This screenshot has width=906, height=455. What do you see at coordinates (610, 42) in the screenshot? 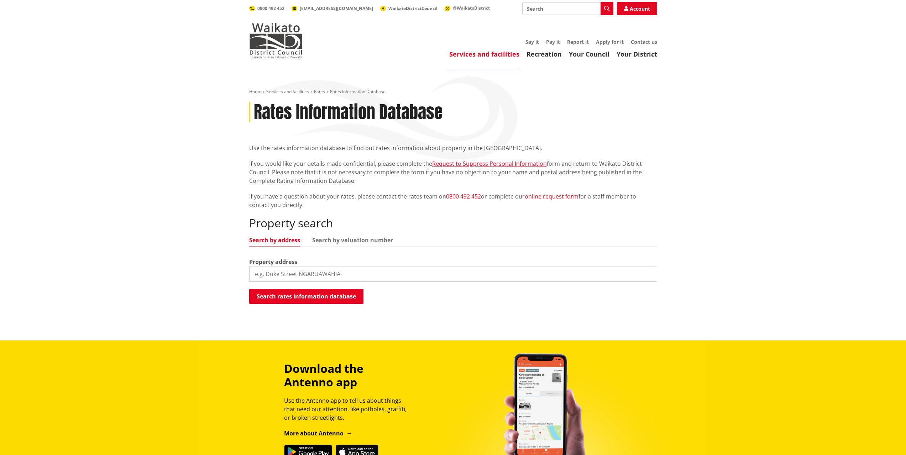
I see `a: Apply for it` at bounding box center [610, 42].